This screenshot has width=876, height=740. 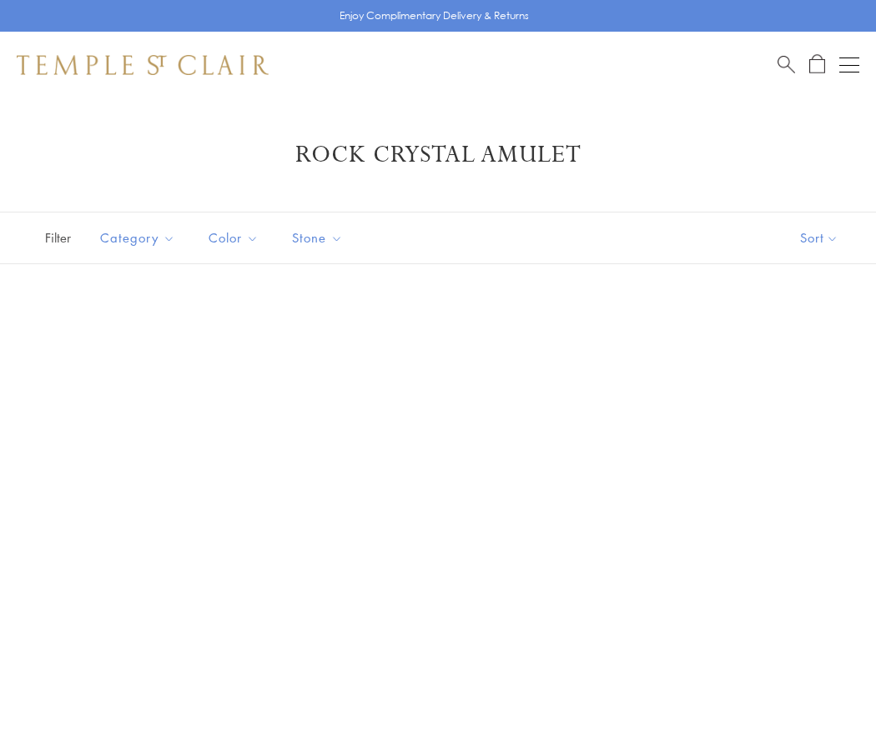 What do you see at coordinates (438, 155) in the screenshot?
I see `h1: Rock Crystal Amulet` at bounding box center [438, 155].